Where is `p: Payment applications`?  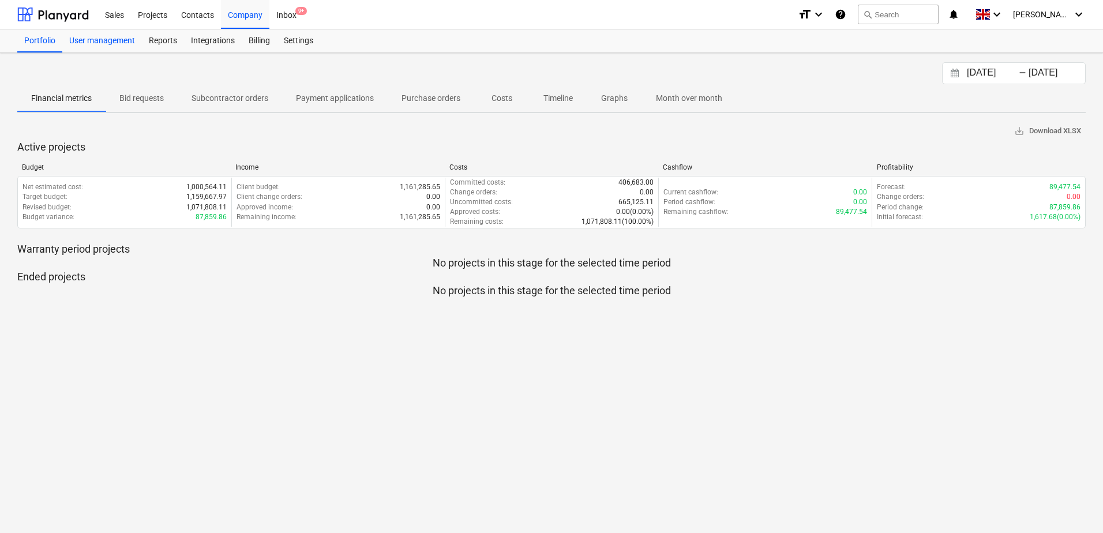 p: Payment applications is located at coordinates (335, 98).